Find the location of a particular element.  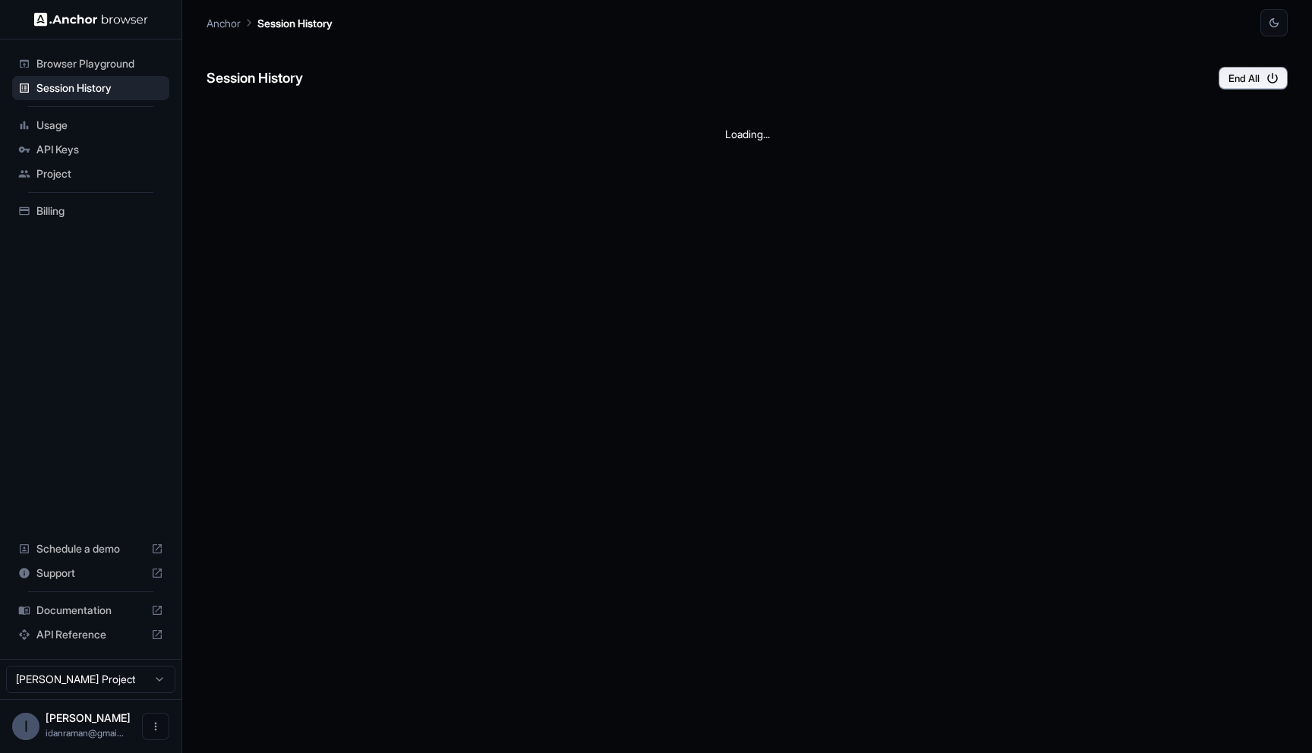

span: Billing is located at coordinates (99, 211).